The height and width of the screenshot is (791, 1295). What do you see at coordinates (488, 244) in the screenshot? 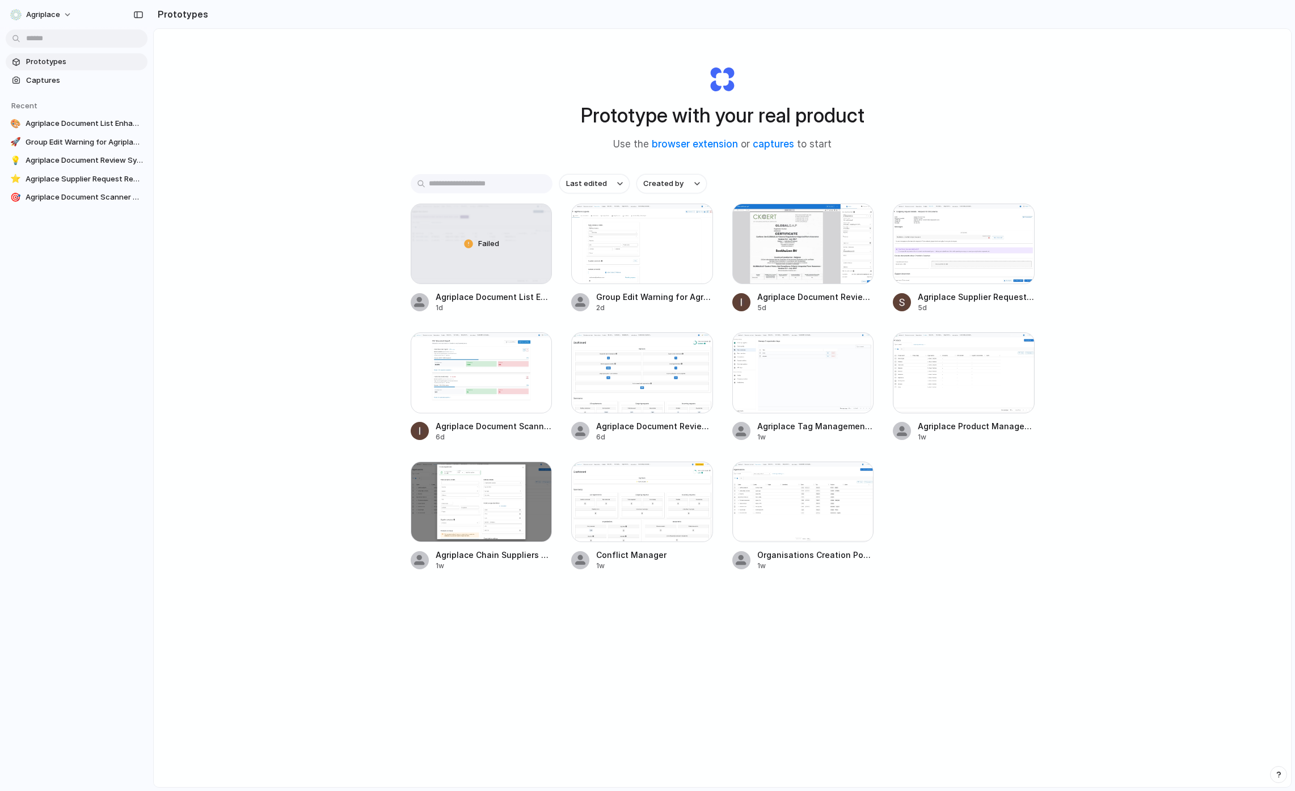
I see `span: Failed` at bounding box center [488, 244].